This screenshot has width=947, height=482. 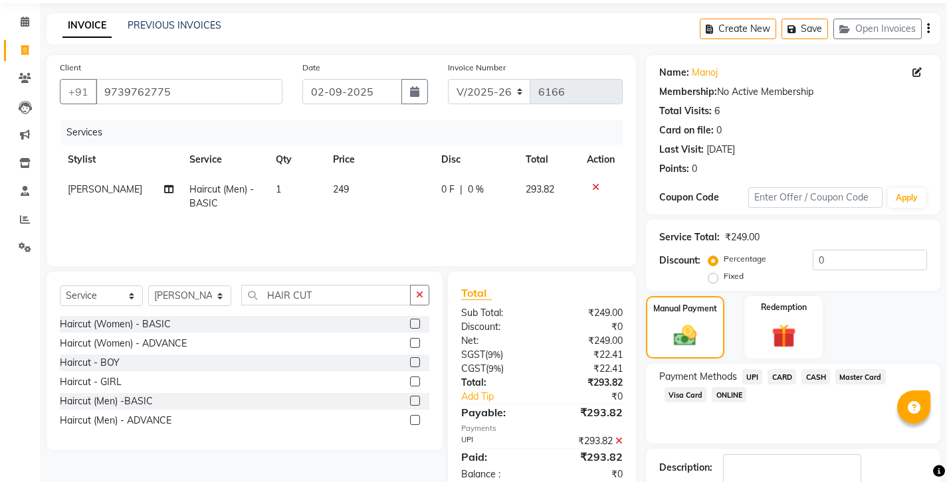 What do you see at coordinates (686, 468) in the screenshot?
I see `div: Description:` at bounding box center [686, 468].